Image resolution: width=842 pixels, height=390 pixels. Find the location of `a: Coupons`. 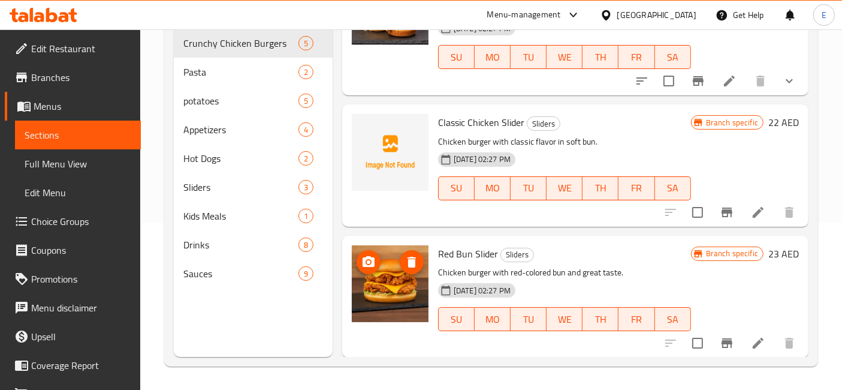

a: Coupons is located at coordinates (73, 250).